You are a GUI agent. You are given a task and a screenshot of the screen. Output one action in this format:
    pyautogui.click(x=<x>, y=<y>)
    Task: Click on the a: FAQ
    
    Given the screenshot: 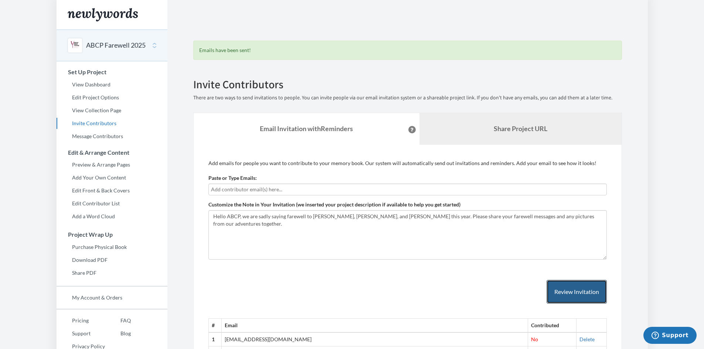 What is the action you would take?
    pyautogui.click(x=118, y=321)
    